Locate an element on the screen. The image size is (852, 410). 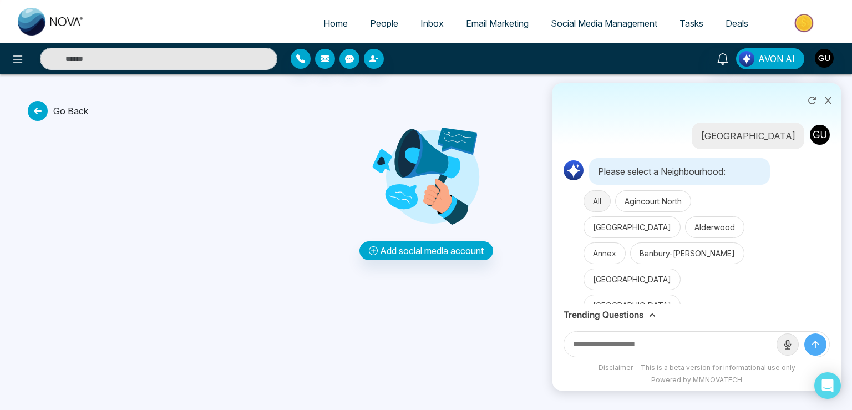
h3: Trending Questions is located at coordinates (604, 315).